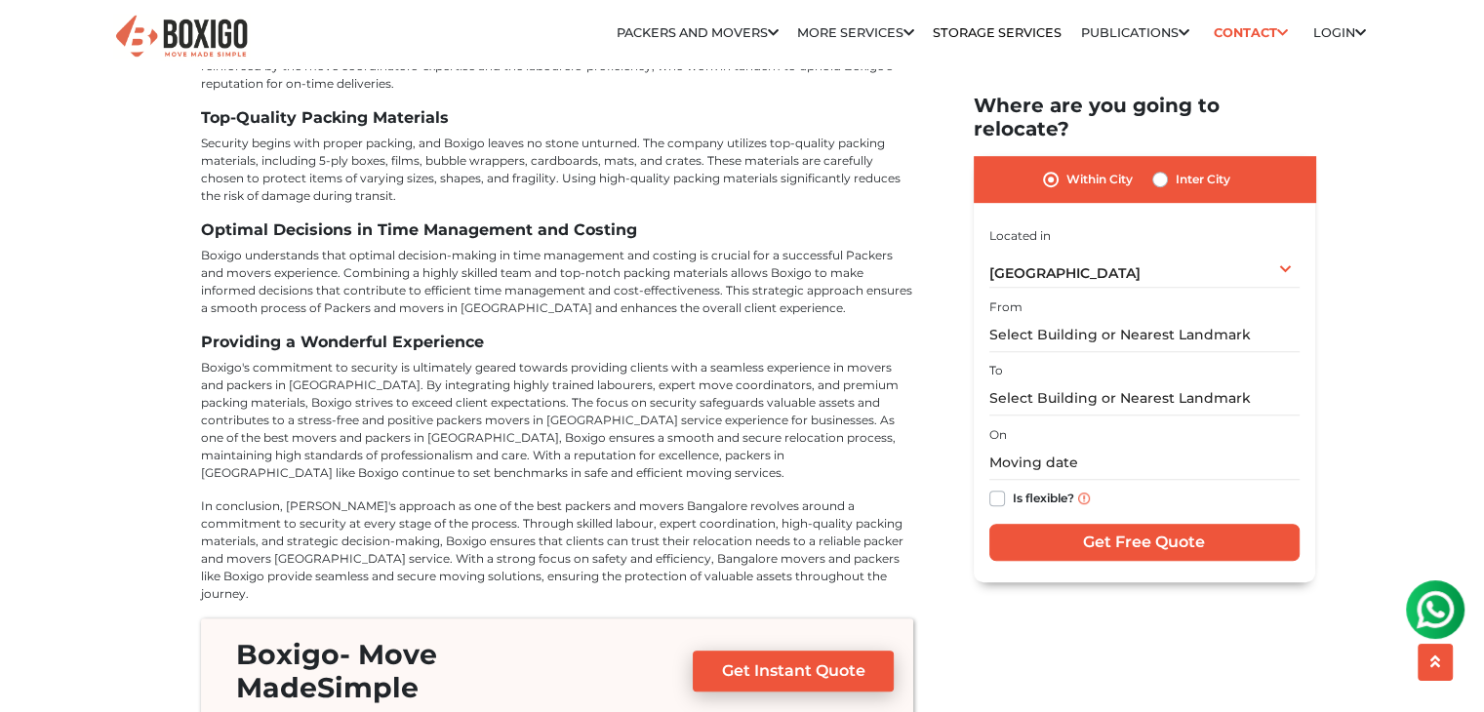  What do you see at coordinates (557, 117) in the screenshot?
I see `h3: Top-Quality Packing Materials` at bounding box center [557, 117].